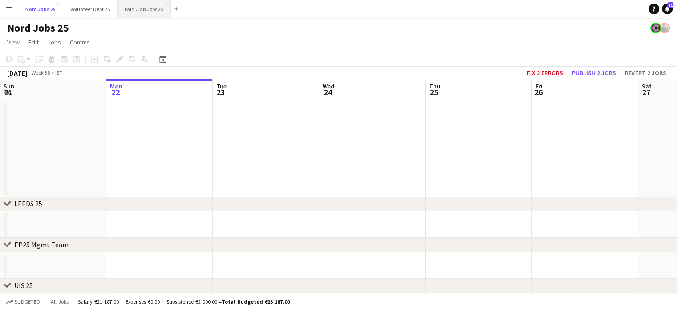 This screenshot has width=677, height=309. What do you see at coordinates (23, 302) in the screenshot?
I see `button: Budgeted` at bounding box center [23, 302].